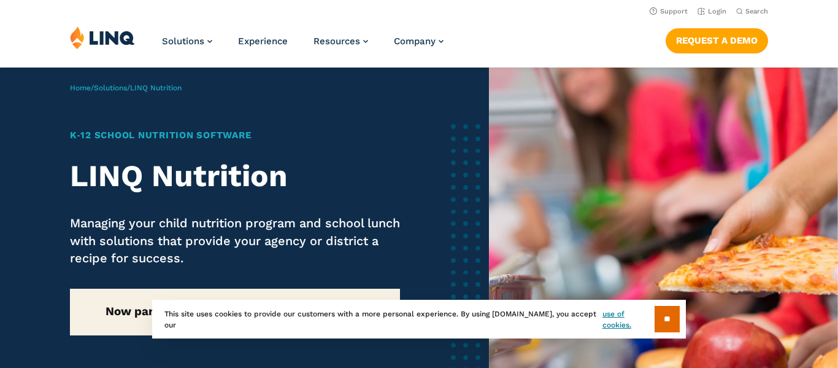  Describe the element at coordinates (757, 11) in the screenshot. I see `span: Search` at that location.